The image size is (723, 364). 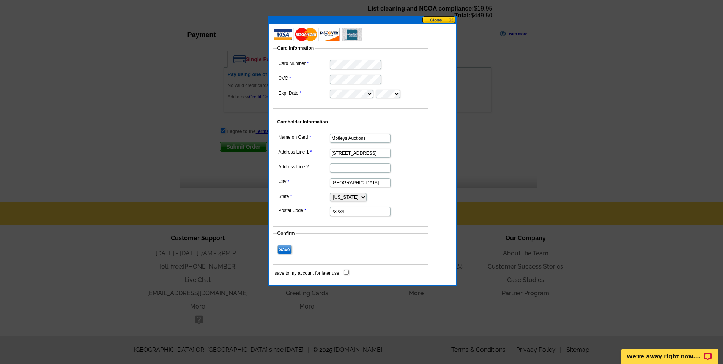 I want to click on label: City, so click(x=304, y=181).